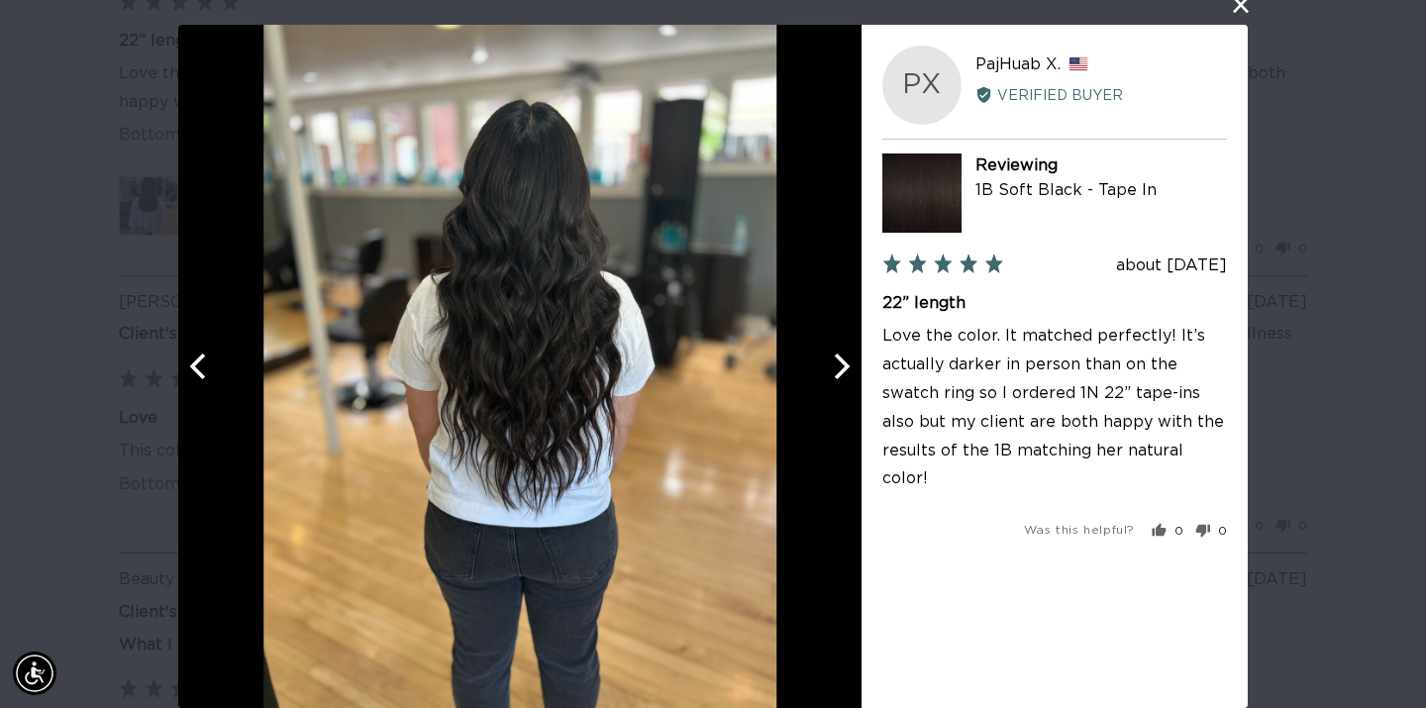  I want to click on span: PajHuab X., so click(1018, 64).